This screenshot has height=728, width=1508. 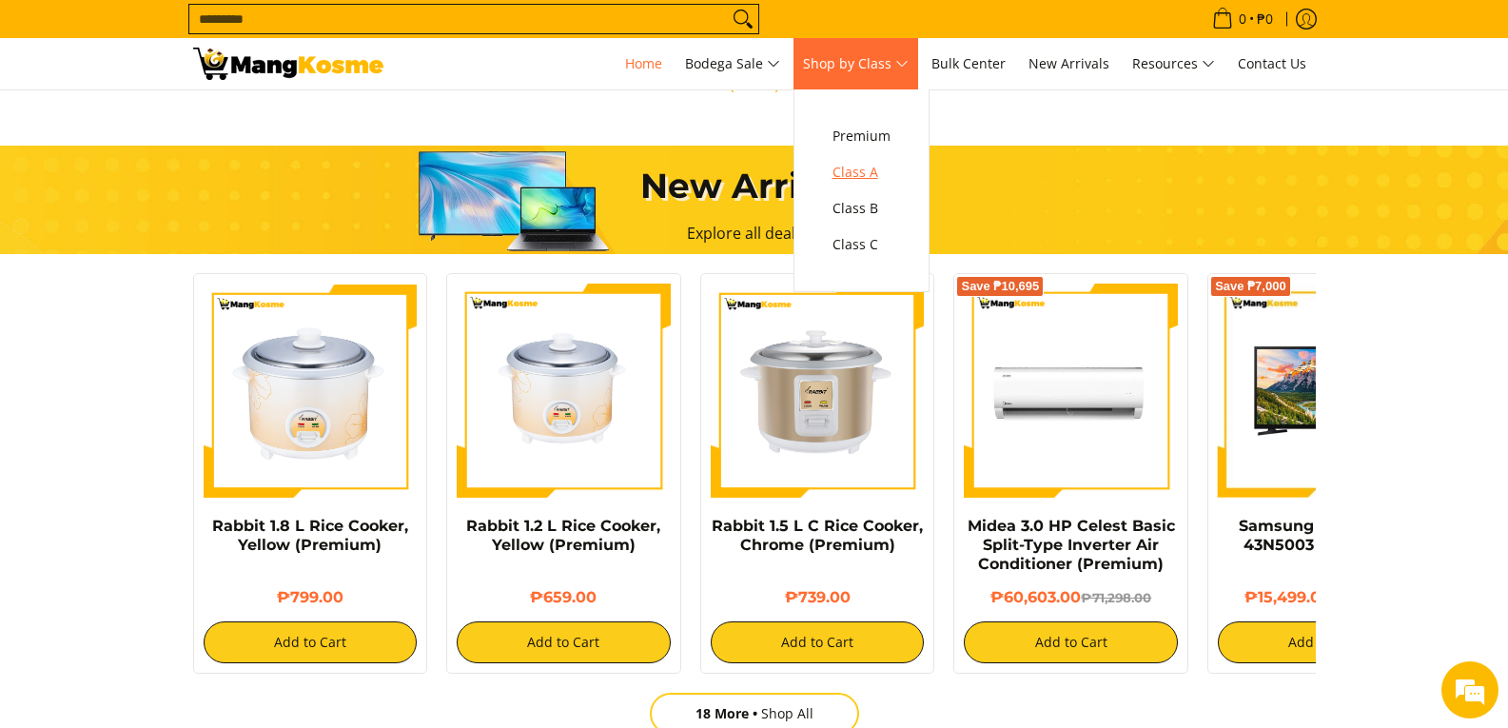 What do you see at coordinates (1000, 286) in the screenshot?
I see `span: Save ₱10,695` at bounding box center [1000, 286].